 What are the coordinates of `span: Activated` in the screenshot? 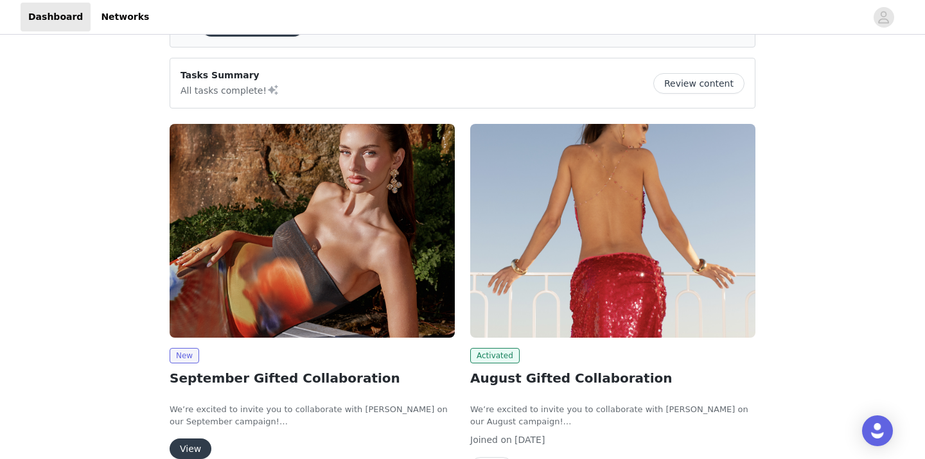 It's located at (494, 356).